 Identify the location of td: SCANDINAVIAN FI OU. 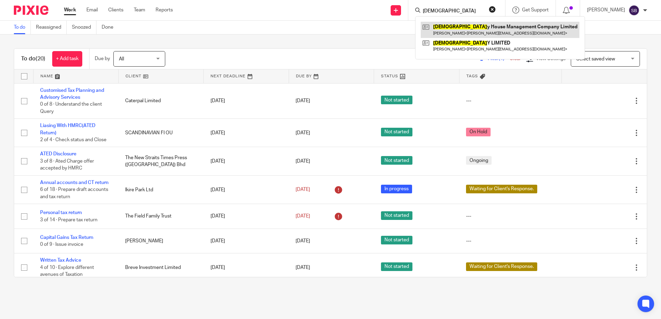
(161, 133).